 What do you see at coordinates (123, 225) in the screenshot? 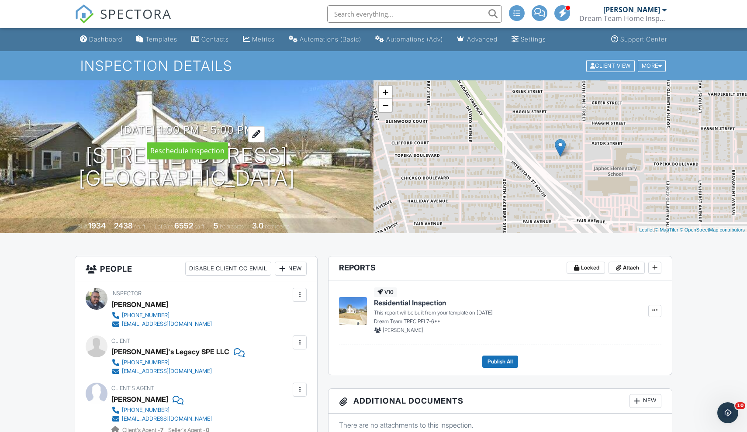
I see `div: 2438` at bounding box center [123, 225].